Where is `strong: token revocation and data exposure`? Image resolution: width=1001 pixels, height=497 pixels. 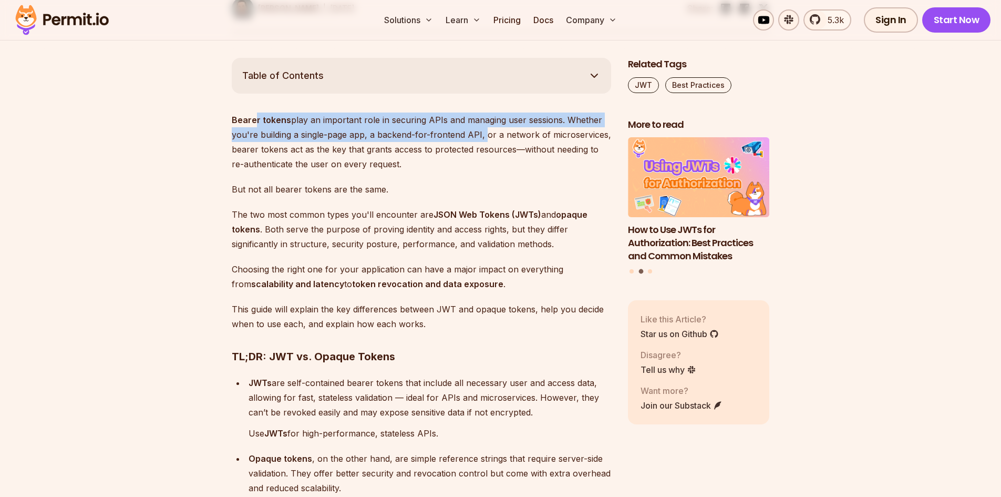
strong: token revocation and data exposure is located at coordinates (428, 284).